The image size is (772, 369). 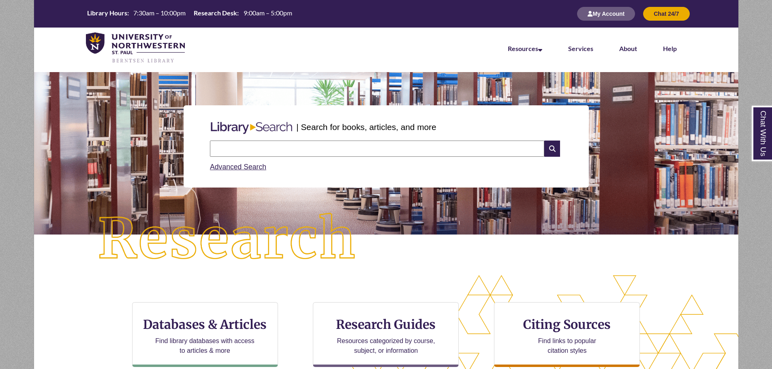 What do you see at coordinates (159, 13) in the screenshot?
I see `span: 7:30am – 10:00pm` at bounding box center [159, 13].